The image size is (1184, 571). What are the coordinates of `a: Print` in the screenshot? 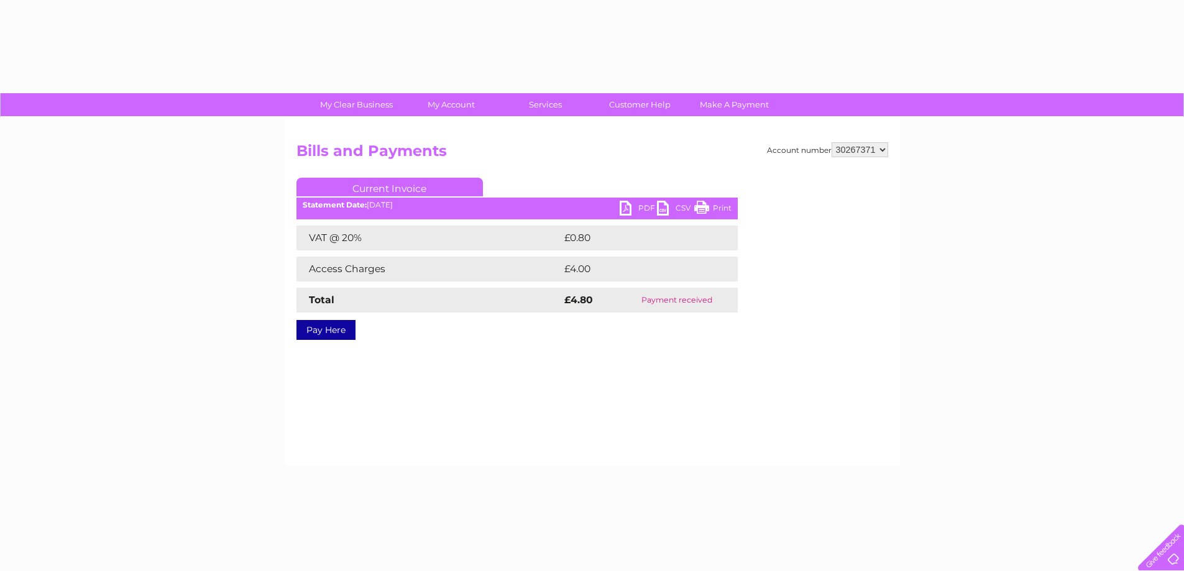 It's located at (713, 209).